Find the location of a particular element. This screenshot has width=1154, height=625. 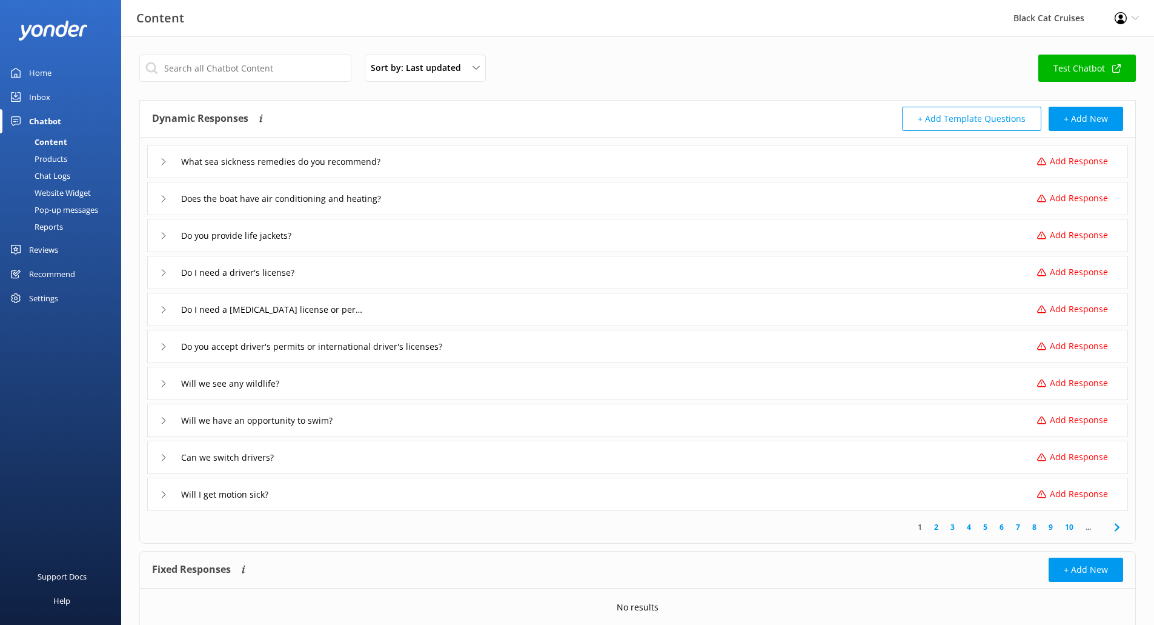

a: 6 is located at coordinates (1001, 526).